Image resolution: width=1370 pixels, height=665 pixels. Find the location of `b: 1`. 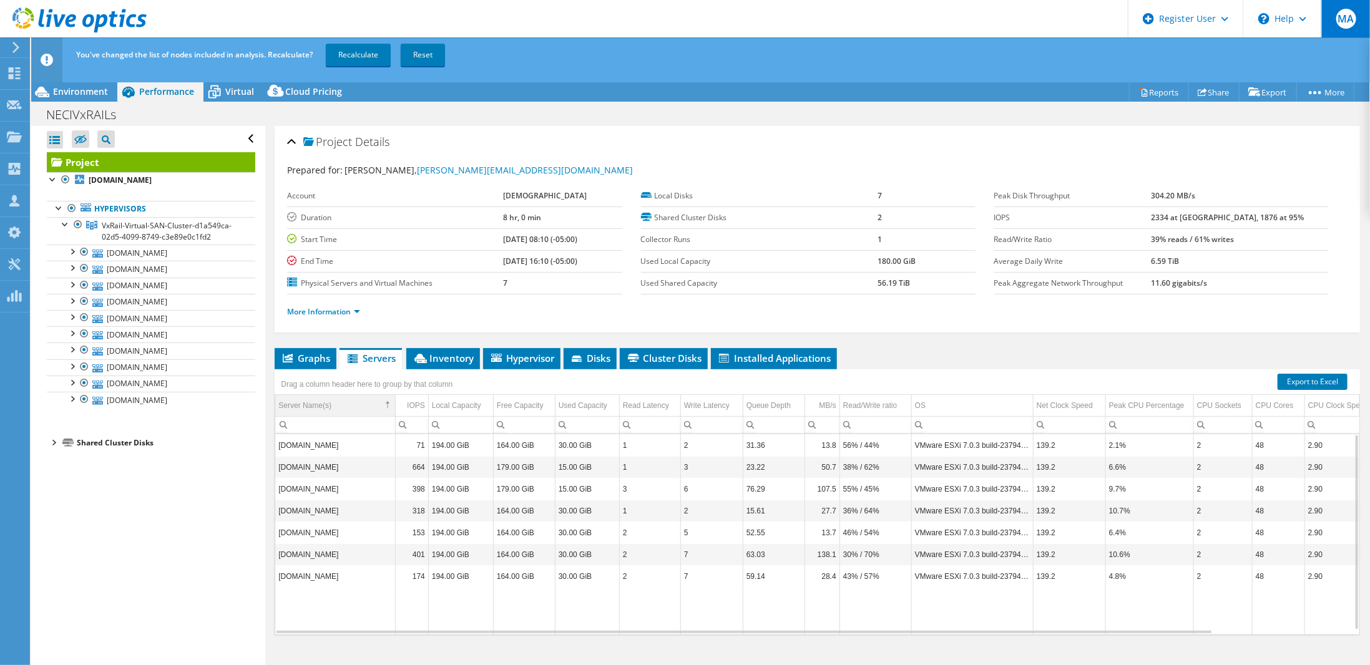

b: 1 is located at coordinates (880, 239).